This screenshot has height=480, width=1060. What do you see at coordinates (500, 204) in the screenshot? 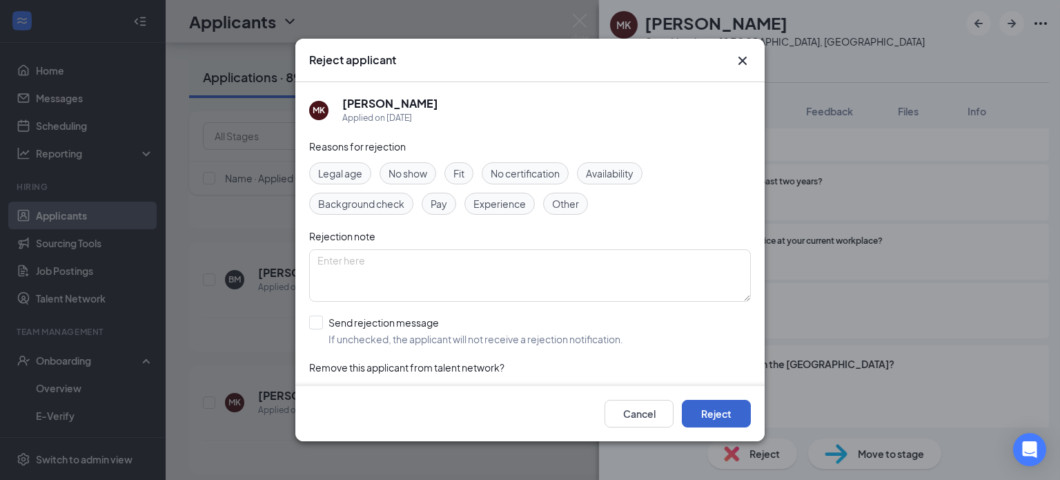
I see `span: Experience` at bounding box center [500, 204].